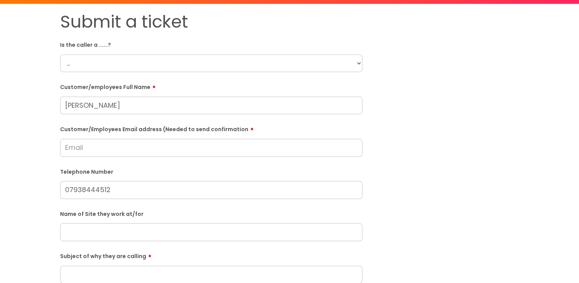 The image size is (579, 283). Describe the element at coordinates (211, 128) in the screenshot. I see `label: Customer/Employees Email address (Needed to send confirmation` at that location.